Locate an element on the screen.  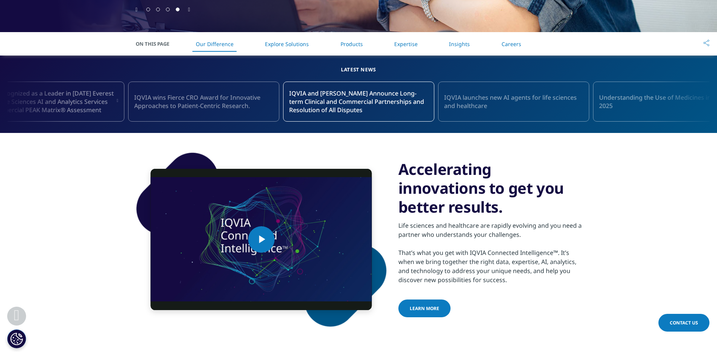
a: IQVIA launches new AI agents for life sciences and healthcare is located at coordinates (514, 102).